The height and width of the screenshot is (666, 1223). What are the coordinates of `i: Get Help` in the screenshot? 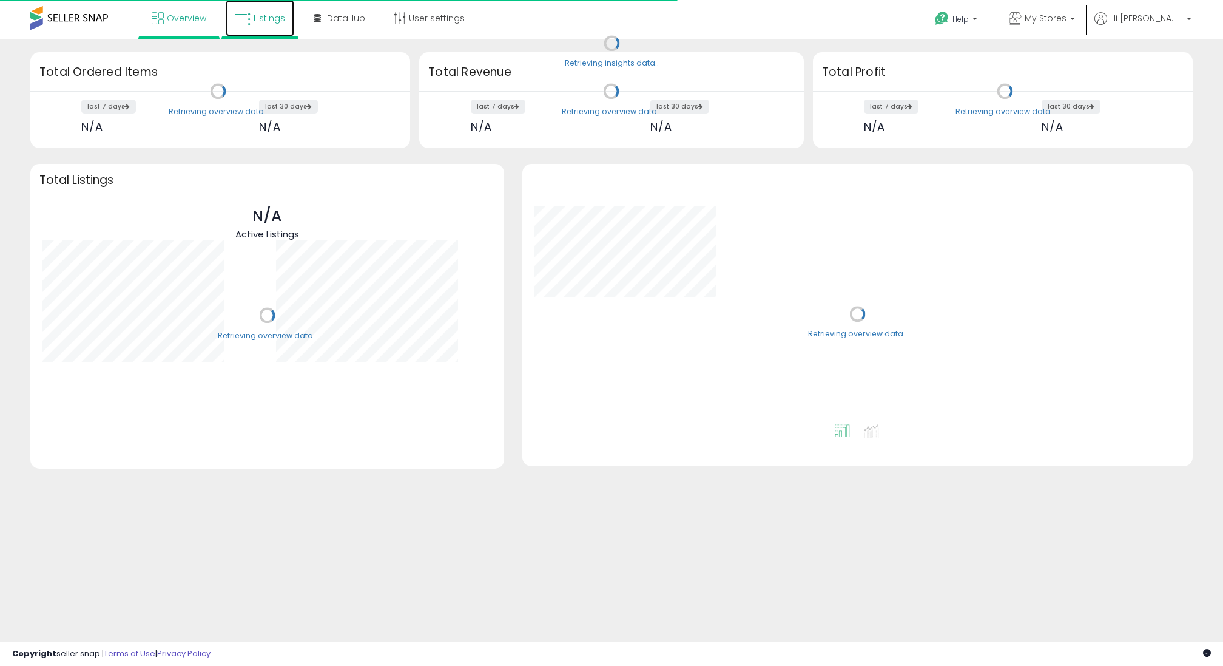 It's located at (942, 18).